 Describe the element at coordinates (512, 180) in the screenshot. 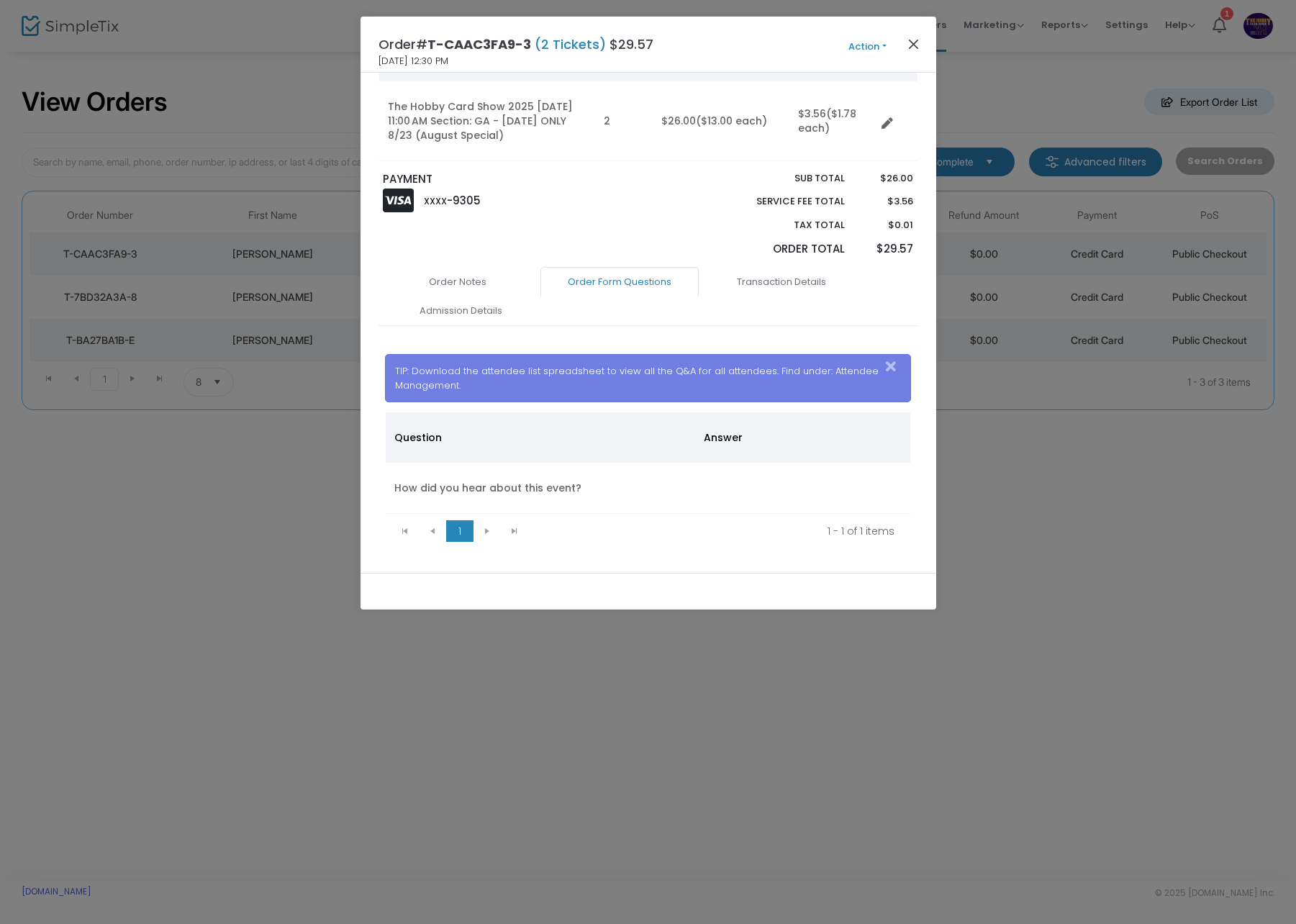

I see `p: PAYMENT` at that location.